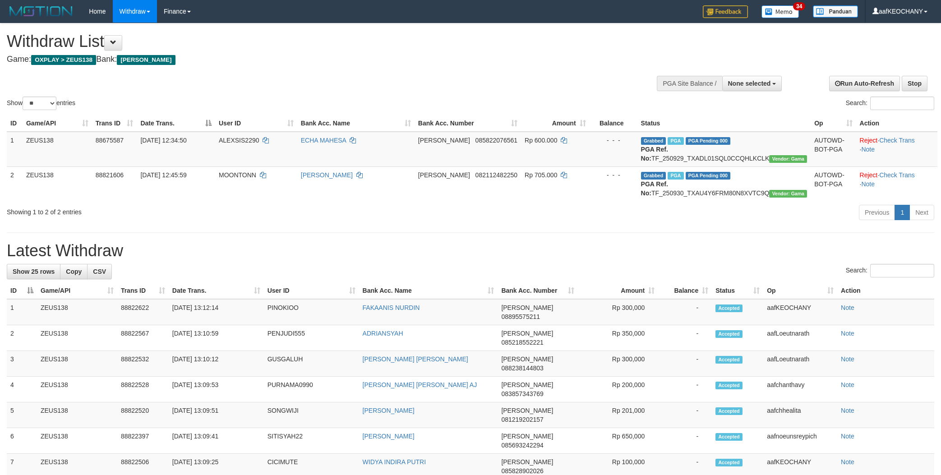 This screenshot has height=475, width=941. I want to click on span: Copy, so click(74, 272).